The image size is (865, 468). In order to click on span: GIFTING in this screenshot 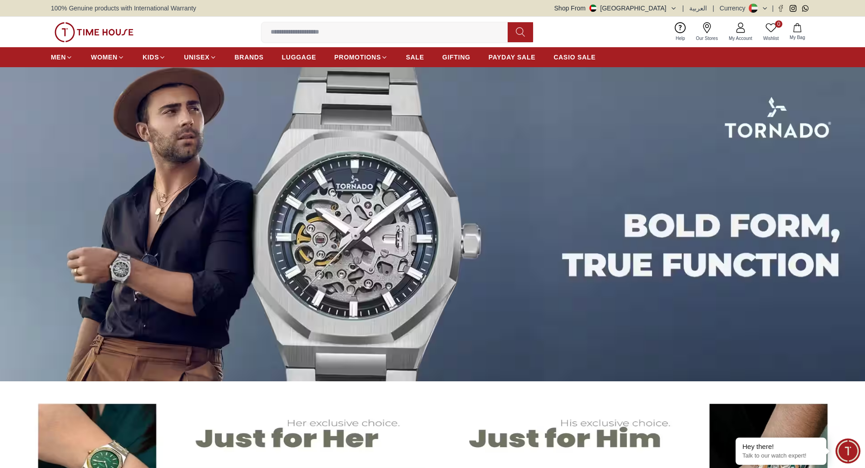, I will do `click(456, 57)`.